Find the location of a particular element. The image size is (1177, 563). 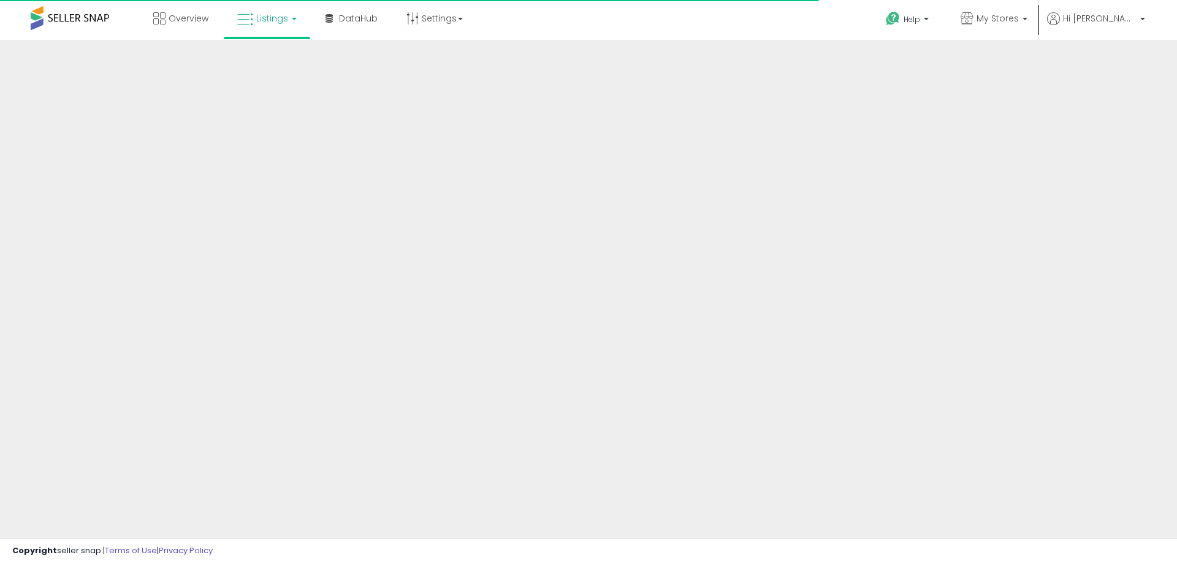

span: Help is located at coordinates (911, 19).